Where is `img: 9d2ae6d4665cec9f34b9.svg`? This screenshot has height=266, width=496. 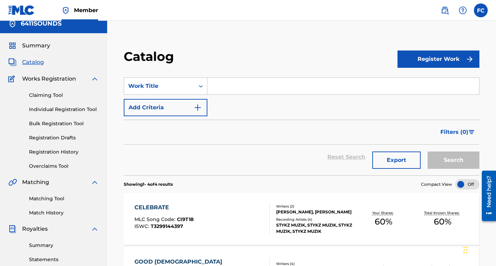
img: 9d2ae6d4665cec9f34b9.svg is located at coordinates (198, 107).